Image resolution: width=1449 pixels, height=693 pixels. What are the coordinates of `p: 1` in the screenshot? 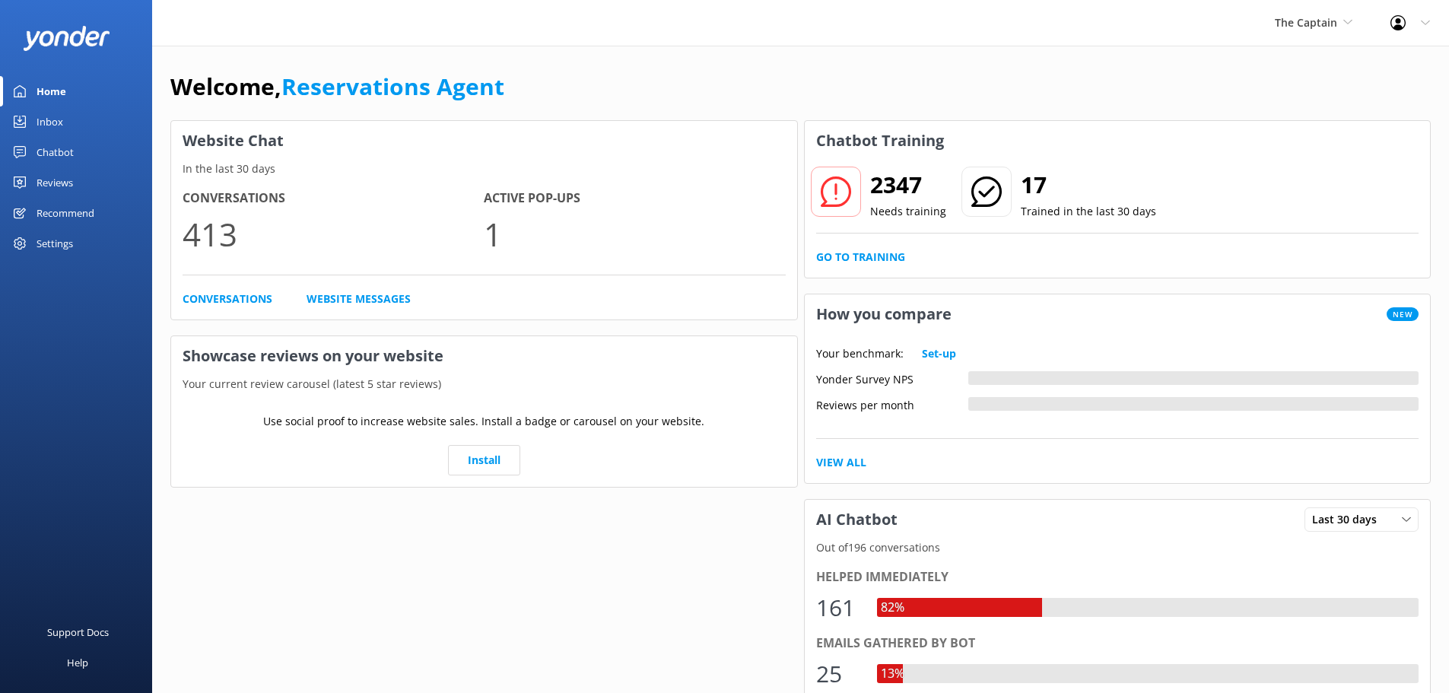 It's located at (634, 234).